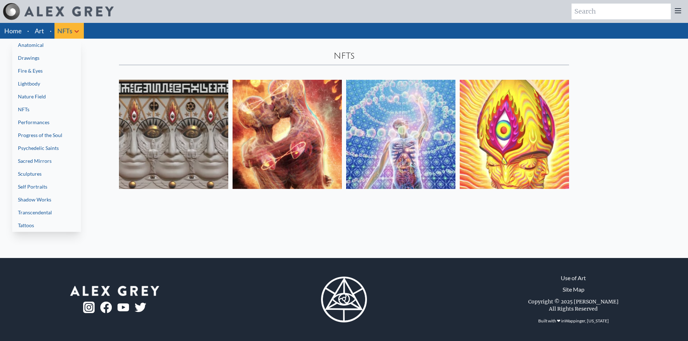 This screenshot has height=341, width=688. Describe the element at coordinates (47, 123) in the screenshot. I see `a: Performances` at that location.